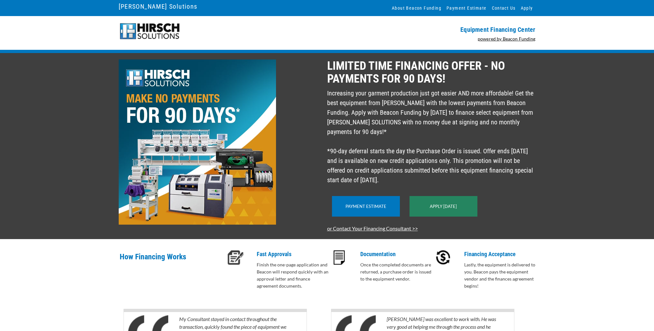 This screenshot has height=331, width=654. Describe the element at coordinates (431, 72) in the screenshot. I see `p: LIMITED TIME FINANCING OFFER - NO PAYMENTS FOR 90 DAYS!` at that location.